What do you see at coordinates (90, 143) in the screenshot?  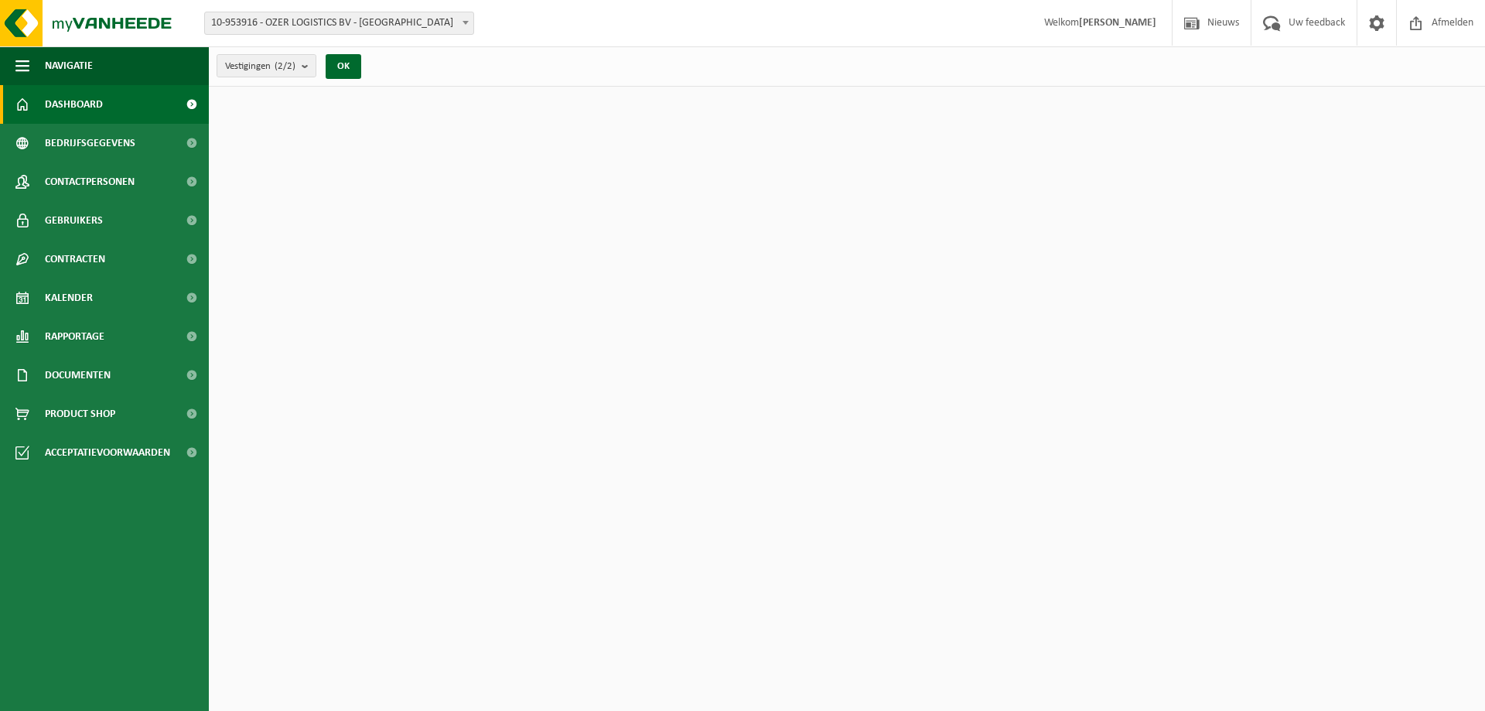 I see `span: Bedrijfsgegevens` at bounding box center [90, 143].